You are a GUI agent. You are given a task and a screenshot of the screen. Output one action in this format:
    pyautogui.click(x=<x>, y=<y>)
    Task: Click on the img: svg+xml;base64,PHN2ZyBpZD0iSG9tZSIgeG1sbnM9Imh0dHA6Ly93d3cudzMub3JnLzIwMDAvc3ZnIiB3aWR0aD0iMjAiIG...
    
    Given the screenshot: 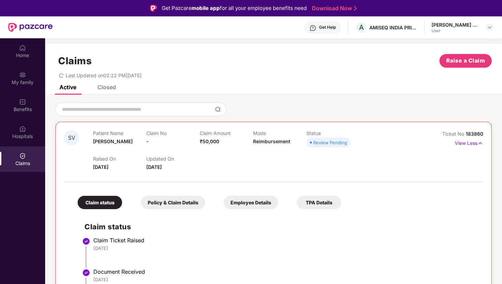 What is the action you would take?
    pyautogui.click(x=23, y=48)
    